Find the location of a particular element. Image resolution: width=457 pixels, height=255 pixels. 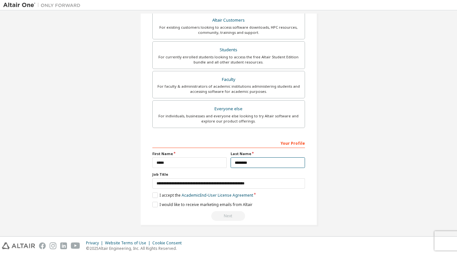

img: instagram.svg is located at coordinates (53, 246).